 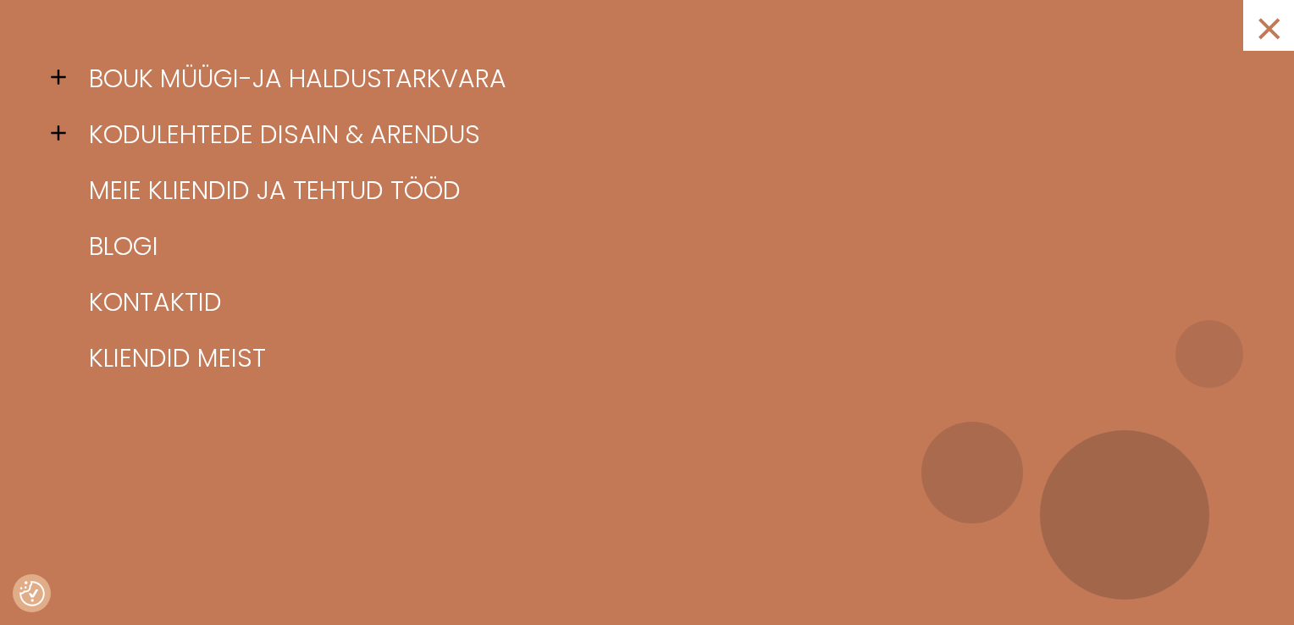 What do you see at coordinates (660, 191) in the screenshot?
I see `a: Meie kliendid ja tehtud tööd` at bounding box center [660, 191].